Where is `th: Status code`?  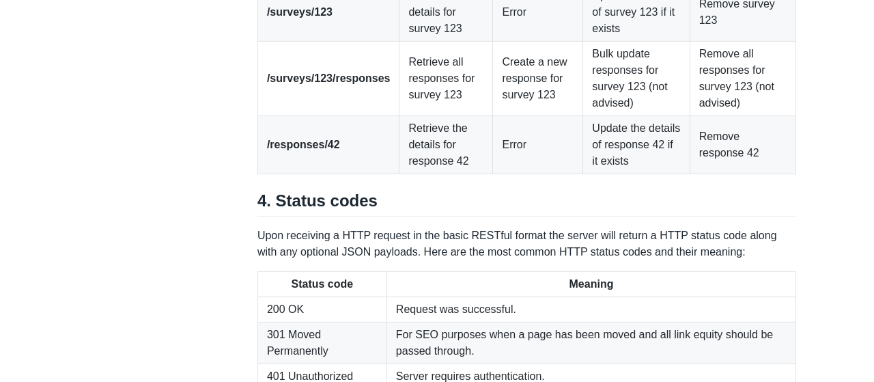 th: Status code is located at coordinates (322, 284).